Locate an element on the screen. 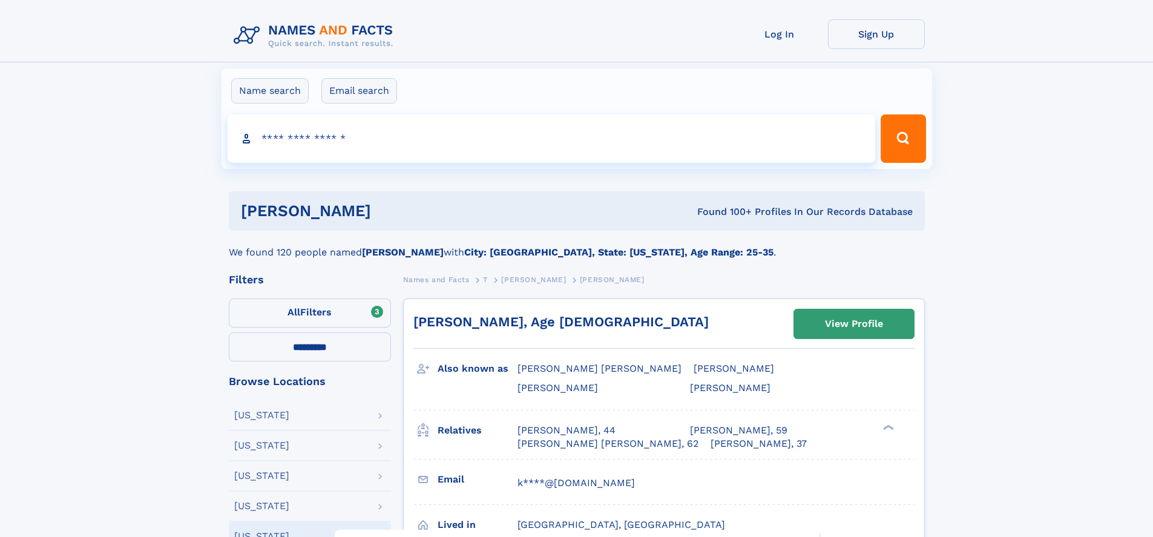 This screenshot has width=1153, height=537. div: We found 120 people named with . is located at coordinates (577, 245).